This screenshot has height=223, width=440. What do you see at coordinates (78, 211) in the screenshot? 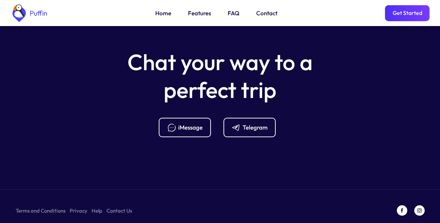
I see `a: Privacy` at bounding box center [78, 211].